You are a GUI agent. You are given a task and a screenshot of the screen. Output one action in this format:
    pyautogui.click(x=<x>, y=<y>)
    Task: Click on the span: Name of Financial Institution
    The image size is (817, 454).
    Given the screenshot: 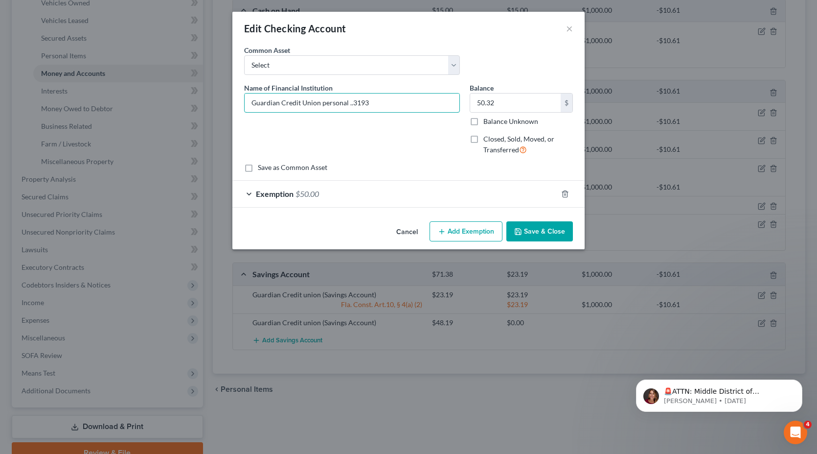 What is the action you would take?
    pyautogui.click(x=288, y=88)
    